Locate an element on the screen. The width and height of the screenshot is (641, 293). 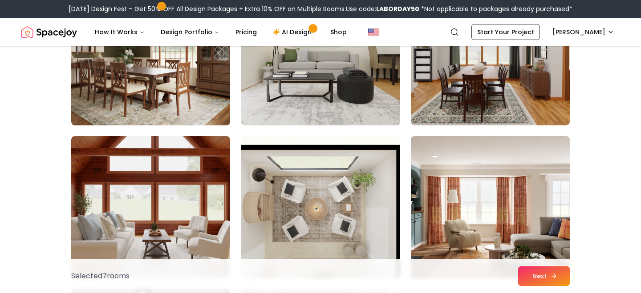
a: Shop is located at coordinates (338, 32).